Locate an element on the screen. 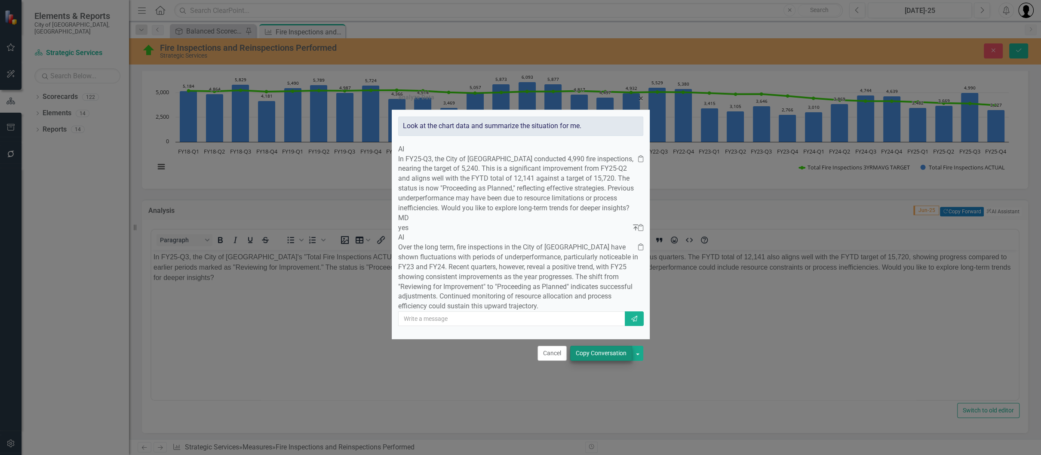 The width and height of the screenshot is (1041, 455). button: Copy Conversation is located at coordinates (601, 353).